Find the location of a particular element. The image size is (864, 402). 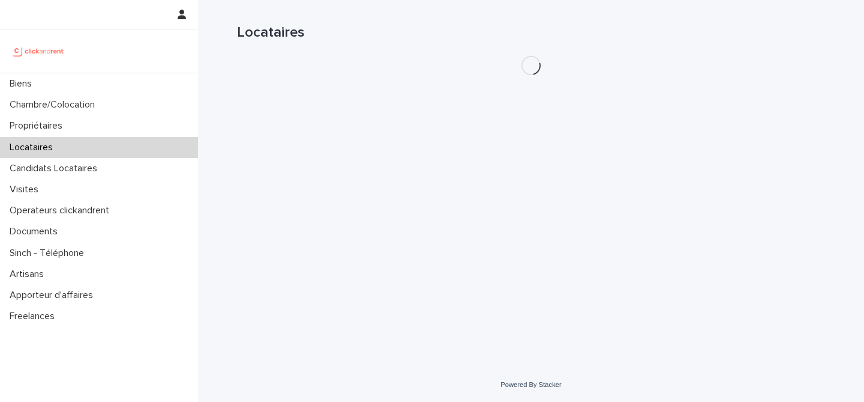

p: Operateurs clickandrent is located at coordinates (62, 210).